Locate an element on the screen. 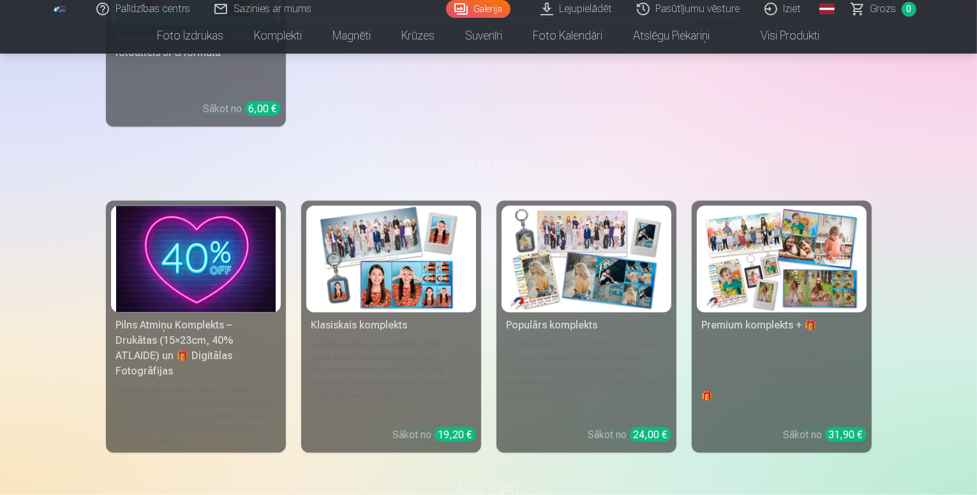  div: Premium komplekts + 🎁 is located at coordinates (782, 326).